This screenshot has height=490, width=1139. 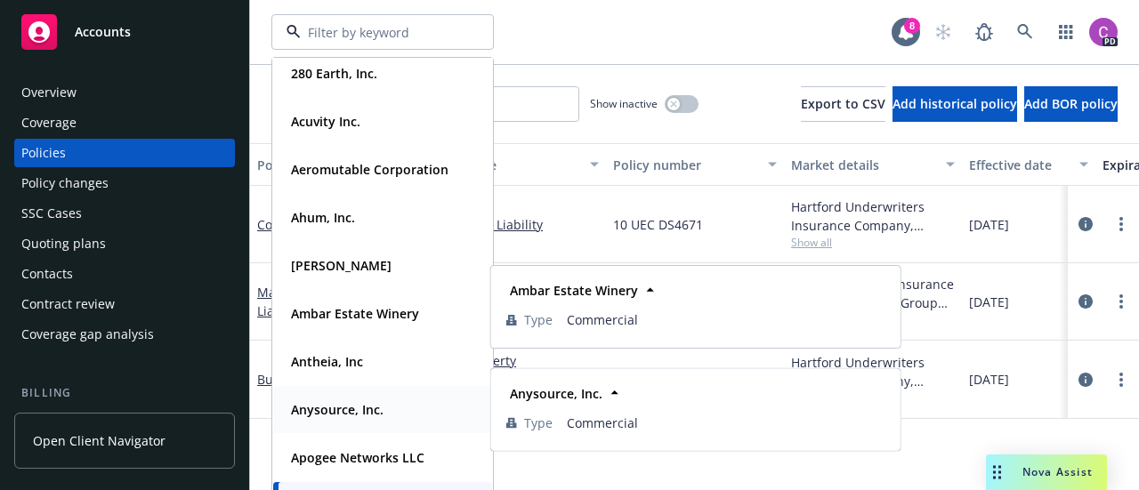 I want to click on a: Contract review, so click(x=125, y=304).